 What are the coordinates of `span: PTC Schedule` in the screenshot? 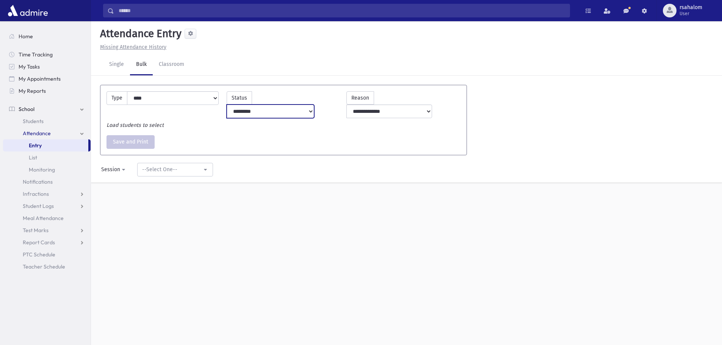 It's located at (39, 255).